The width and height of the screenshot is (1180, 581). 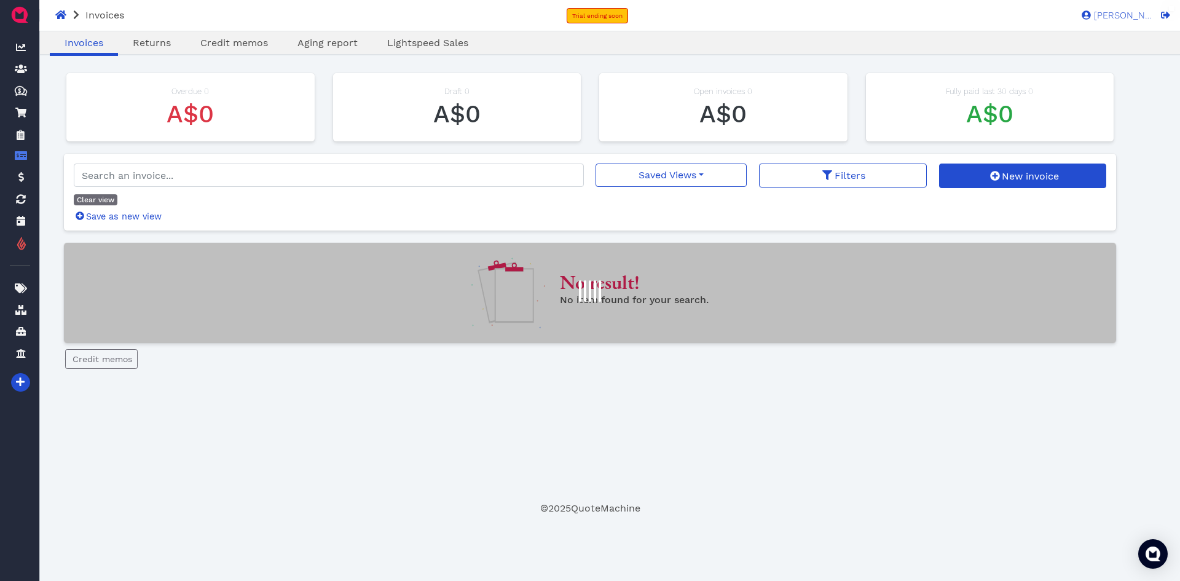 I want to click on footer: © 2025 QuoteMachine, so click(x=590, y=508).